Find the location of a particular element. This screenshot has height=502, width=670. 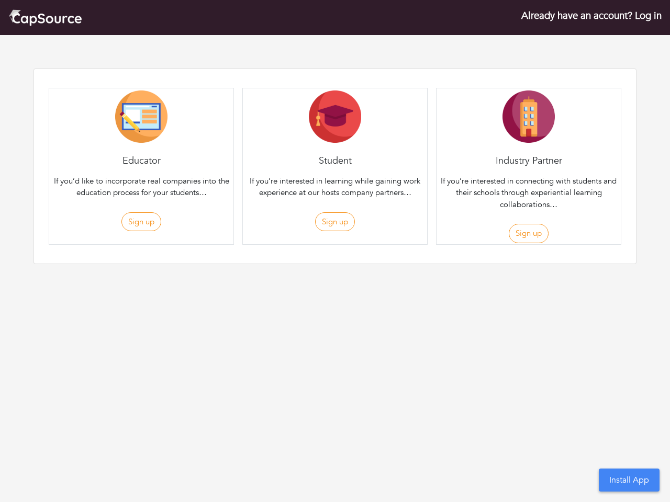

a: Already have an account? Log in is located at coordinates (591, 16).